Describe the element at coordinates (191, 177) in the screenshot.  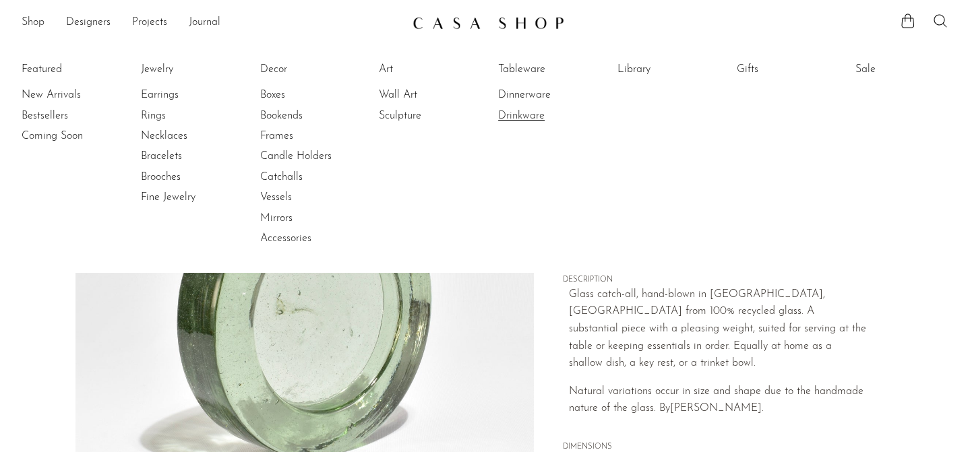
I see `a: Brooches` at that location.